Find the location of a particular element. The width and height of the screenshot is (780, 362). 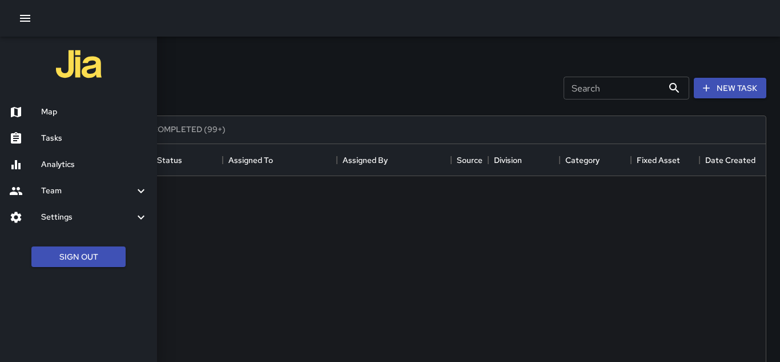

h6: Analytics is located at coordinates (94, 164).